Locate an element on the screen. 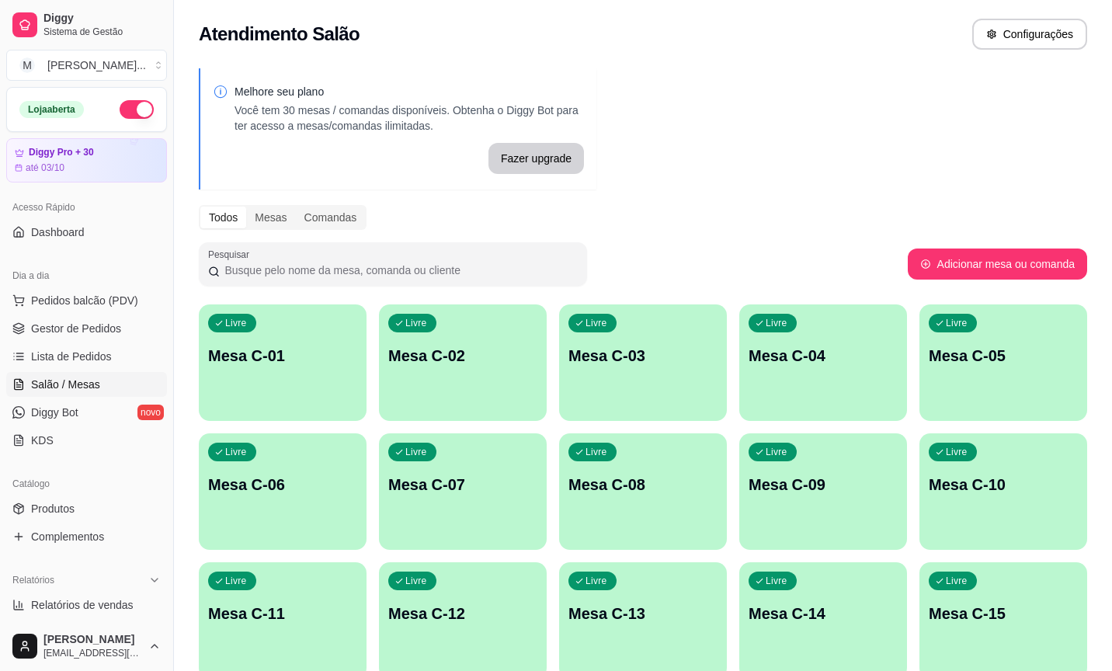 The width and height of the screenshot is (1112, 671). span: Salão / Mesas is located at coordinates (65, 384).